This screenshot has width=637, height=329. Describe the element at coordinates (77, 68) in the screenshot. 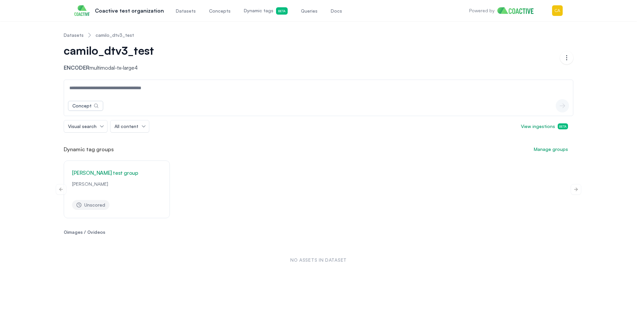

I see `span: Encoder` at that location.